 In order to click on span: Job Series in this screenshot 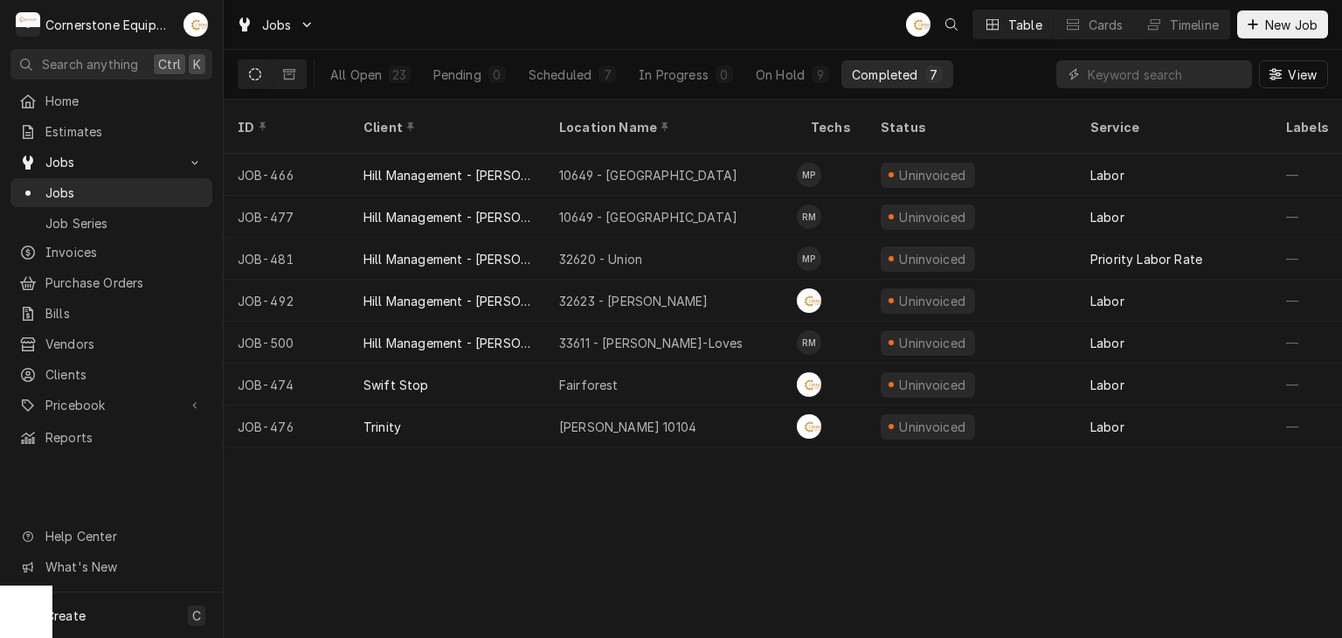, I will do `click(124, 223)`.